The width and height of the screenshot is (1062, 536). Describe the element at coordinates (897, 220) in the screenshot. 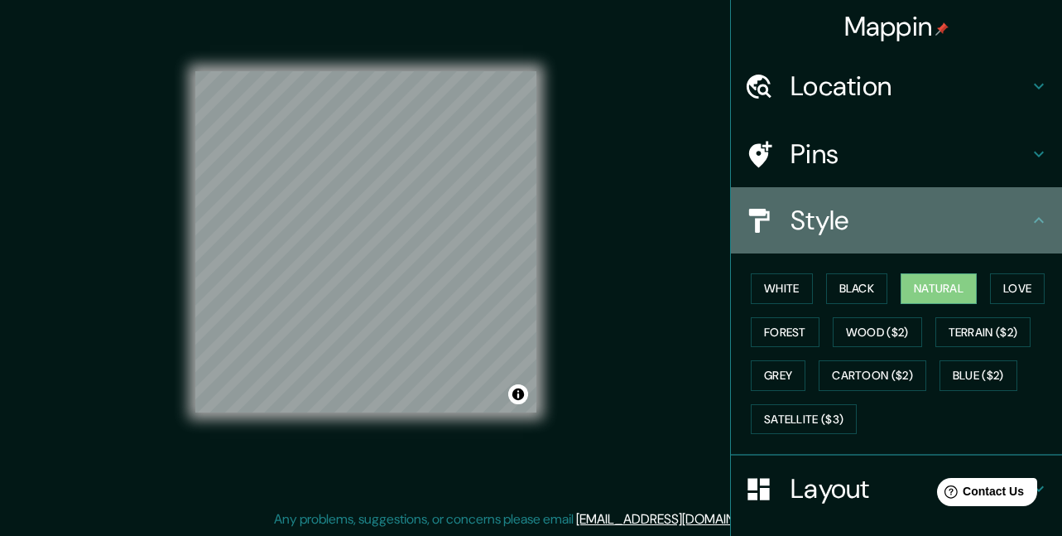

I see `div: Style` at that location.